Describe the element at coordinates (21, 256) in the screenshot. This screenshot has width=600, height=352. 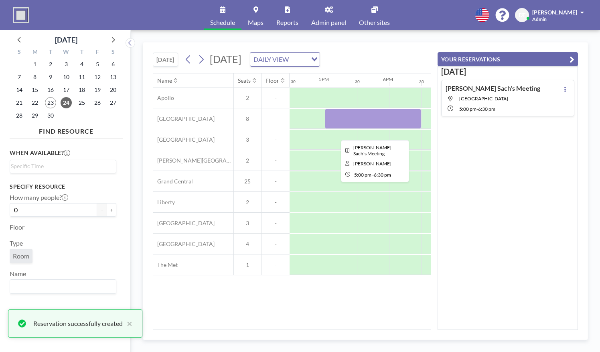
I see `span: Room` at that location.